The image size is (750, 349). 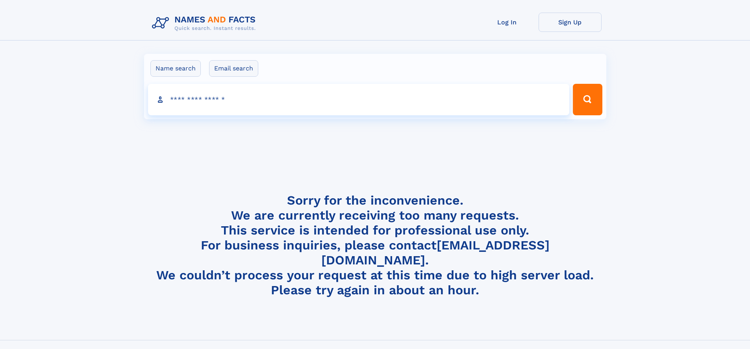 What do you see at coordinates (205, 23) in the screenshot?
I see `img: Logo Names and Facts` at bounding box center [205, 23].